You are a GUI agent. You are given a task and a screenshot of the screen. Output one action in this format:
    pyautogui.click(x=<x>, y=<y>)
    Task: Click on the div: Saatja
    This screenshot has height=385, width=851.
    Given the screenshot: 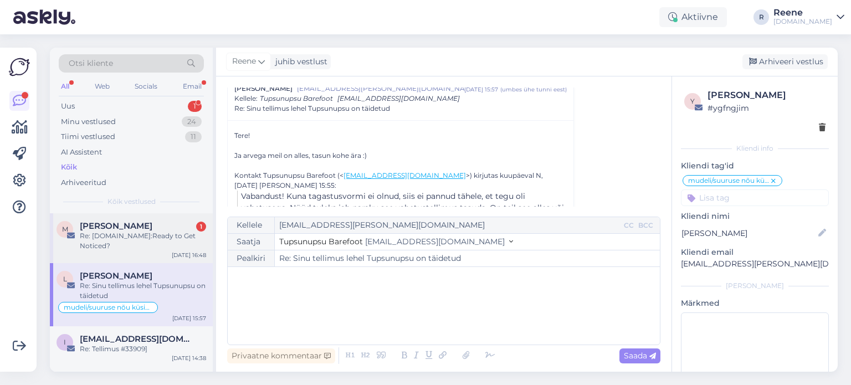 What is the action you would take?
    pyautogui.click(x=251, y=242)
    